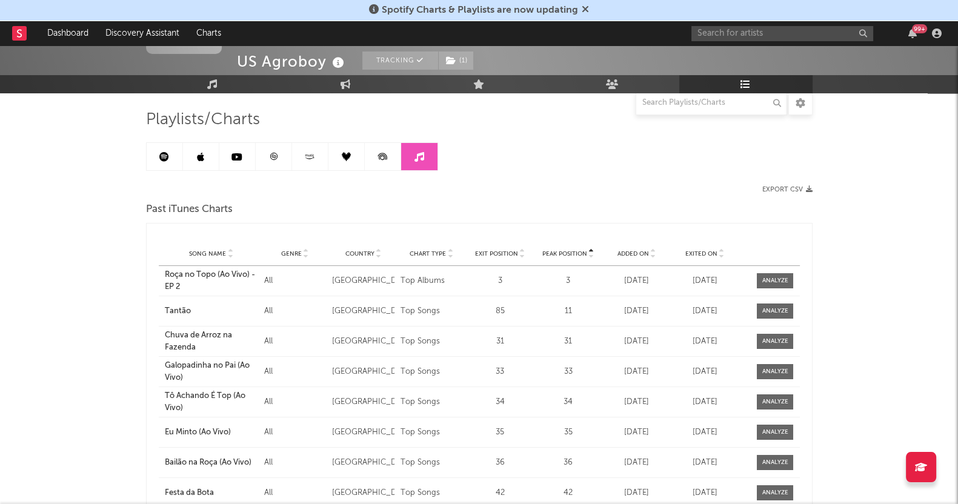 Image resolution: width=958 pixels, height=504 pixels. What do you see at coordinates (212, 493) in the screenshot?
I see `div: Festa da Bota` at bounding box center [212, 493].